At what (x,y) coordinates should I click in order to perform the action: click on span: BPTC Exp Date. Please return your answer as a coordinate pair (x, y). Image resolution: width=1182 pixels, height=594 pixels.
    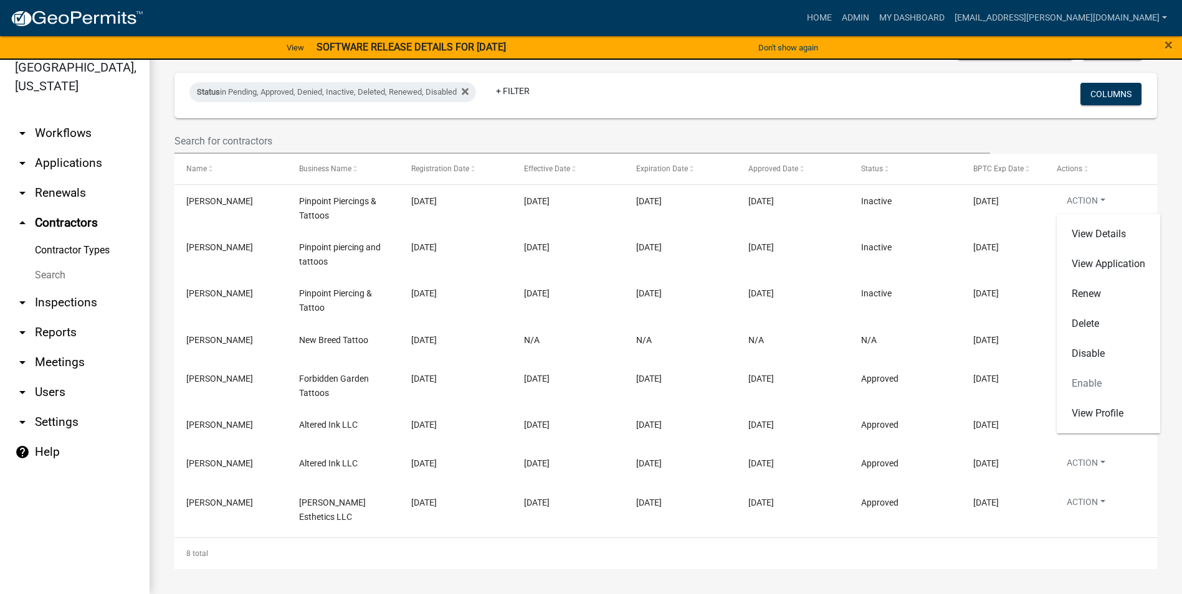
    Looking at the image, I should click on (998, 169).